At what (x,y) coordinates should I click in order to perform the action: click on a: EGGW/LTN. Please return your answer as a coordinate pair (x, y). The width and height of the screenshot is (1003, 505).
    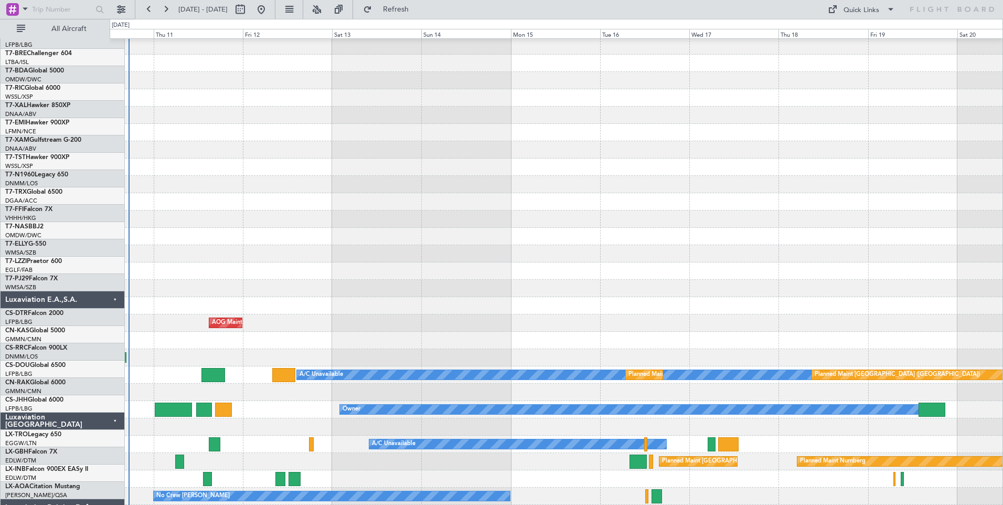
    Looking at the image, I should click on (21, 443).